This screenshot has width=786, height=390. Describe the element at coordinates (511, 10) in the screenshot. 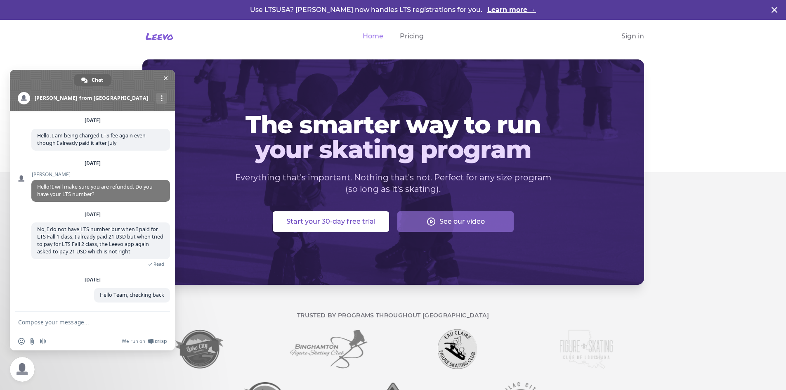

I see `a: Learn more` at that location.